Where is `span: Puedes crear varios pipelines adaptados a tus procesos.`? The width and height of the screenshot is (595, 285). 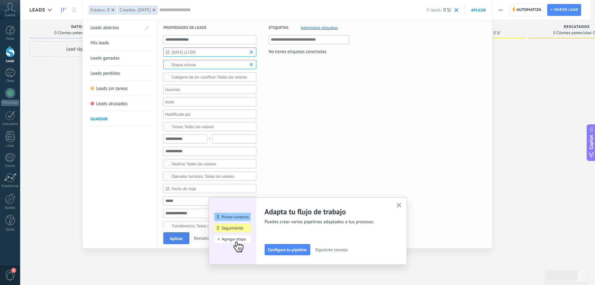
span: Puedes crear varios pipelines adaptados a tus procesos. is located at coordinates (327, 222).